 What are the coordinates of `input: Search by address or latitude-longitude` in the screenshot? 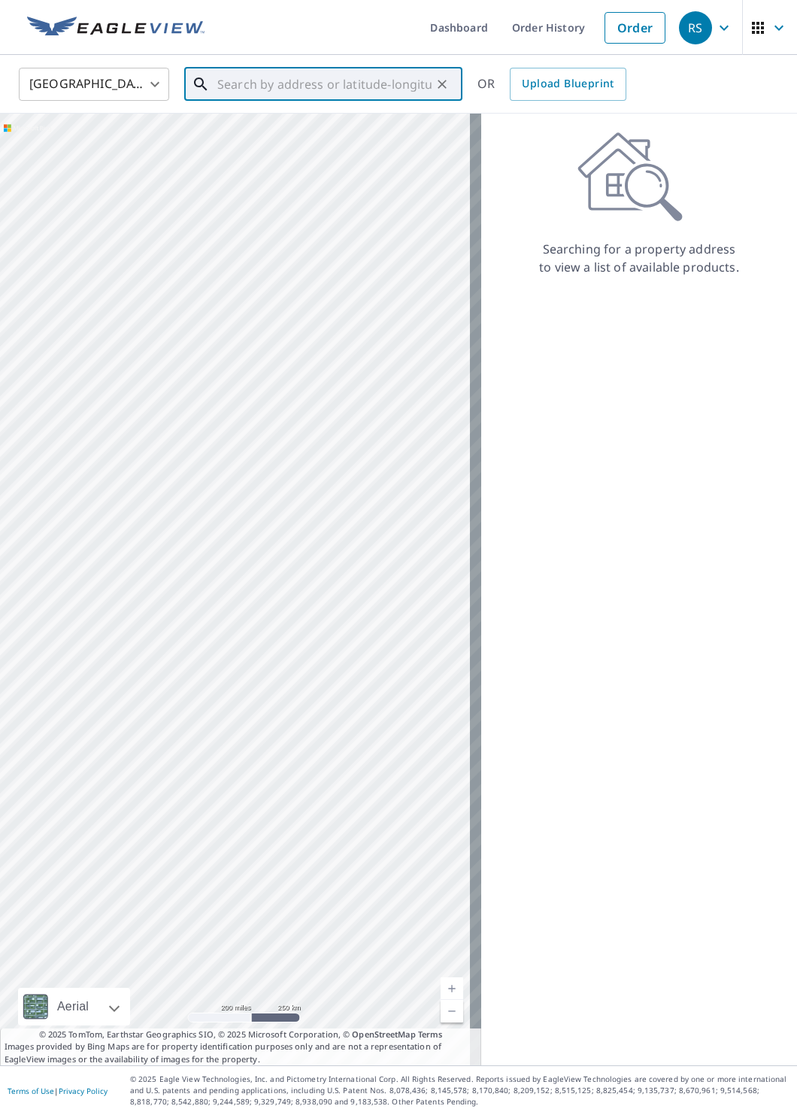 It's located at (324, 84).